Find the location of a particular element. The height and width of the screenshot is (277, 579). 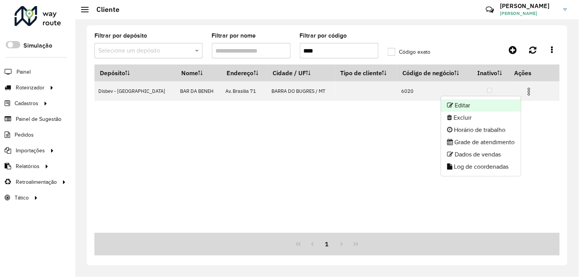

th: Código de negócio is located at coordinates (434, 73).